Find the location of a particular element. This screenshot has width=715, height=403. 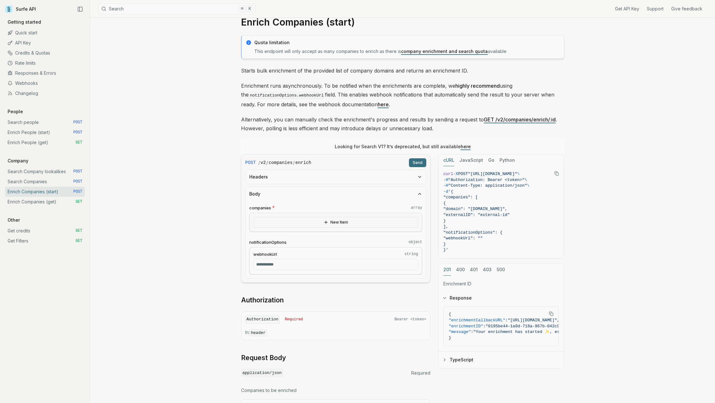

a: Search Company lookalikes POST is located at coordinates (45, 172).